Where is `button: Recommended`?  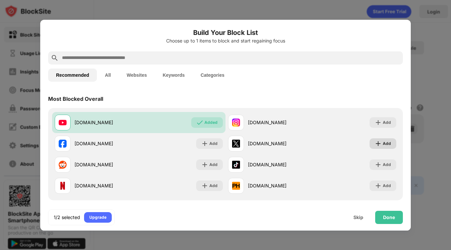 button: Recommended is located at coordinates (72, 75).